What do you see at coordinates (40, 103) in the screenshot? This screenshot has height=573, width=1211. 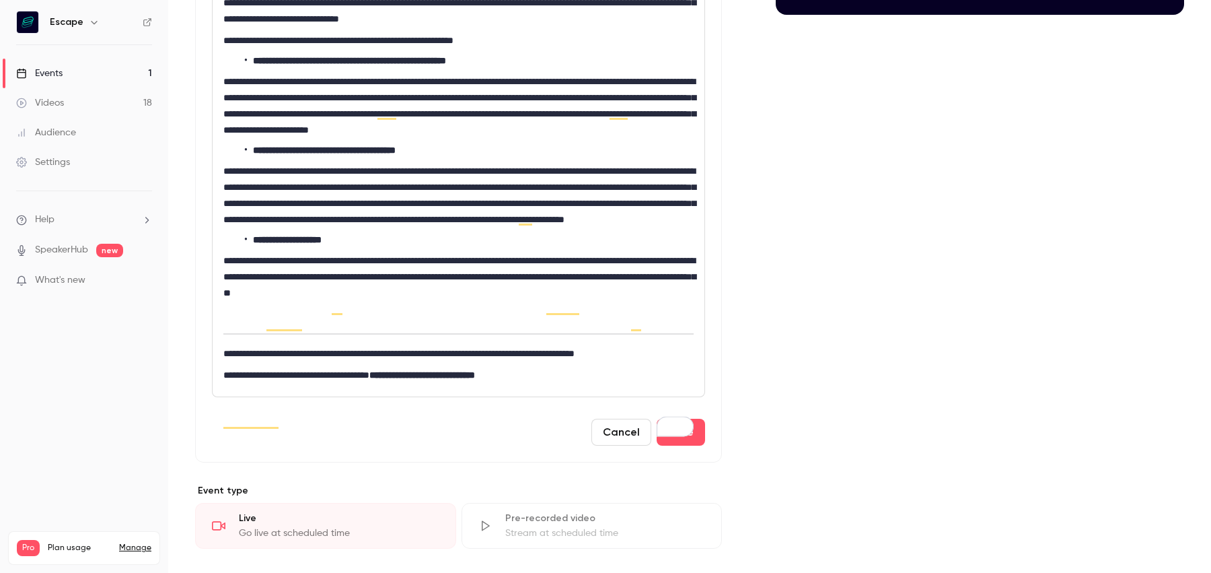 I see `div: Videos` at bounding box center [40, 103].